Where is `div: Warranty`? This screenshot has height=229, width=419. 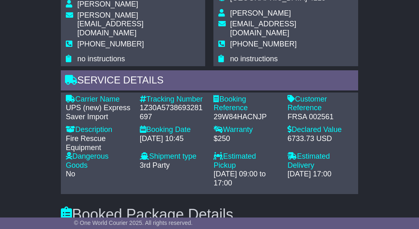
div: Warranty is located at coordinates (247, 130).